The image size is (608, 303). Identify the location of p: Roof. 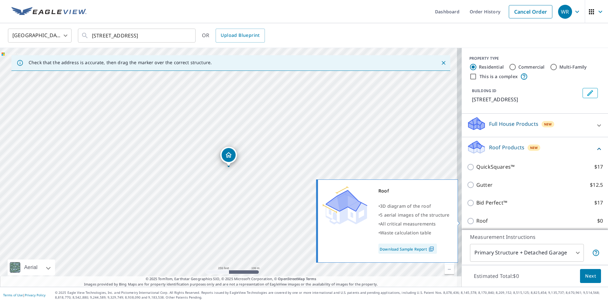
(482, 221).